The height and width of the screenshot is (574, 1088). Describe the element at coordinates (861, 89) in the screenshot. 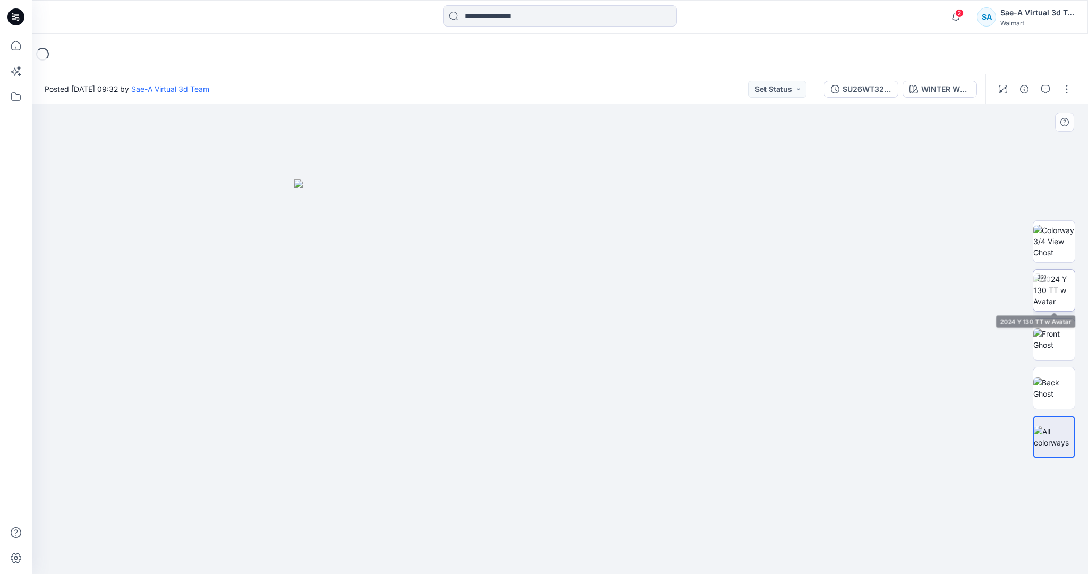

I see `button: SU26WT32_Rev2_FULL COLORWAYS` at that location.